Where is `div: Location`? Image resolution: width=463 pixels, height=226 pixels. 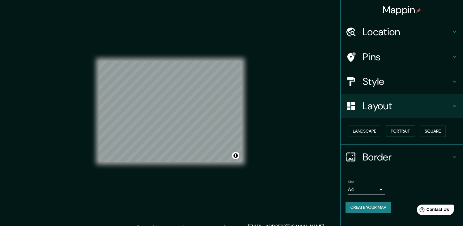
div: Location is located at coordinates (402, 32).